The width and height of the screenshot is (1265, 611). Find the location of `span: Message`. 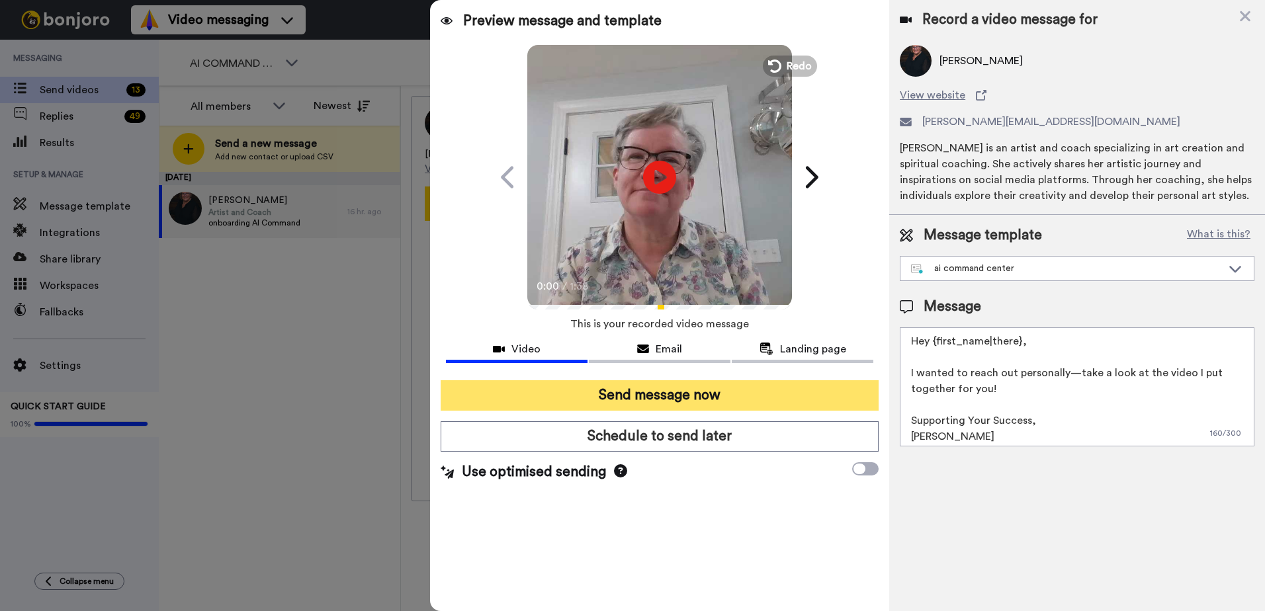

span: Message is located at coordinates (952, 307).